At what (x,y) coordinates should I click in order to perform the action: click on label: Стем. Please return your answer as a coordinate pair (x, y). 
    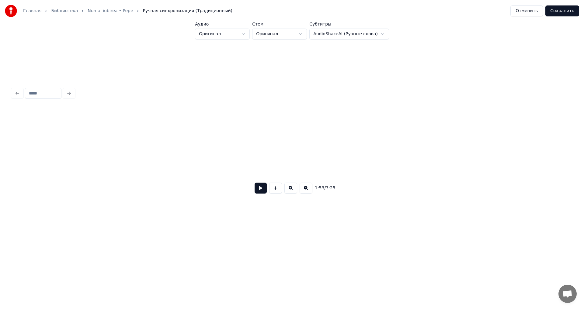
    Looking at the image, I should click on (279, 24).